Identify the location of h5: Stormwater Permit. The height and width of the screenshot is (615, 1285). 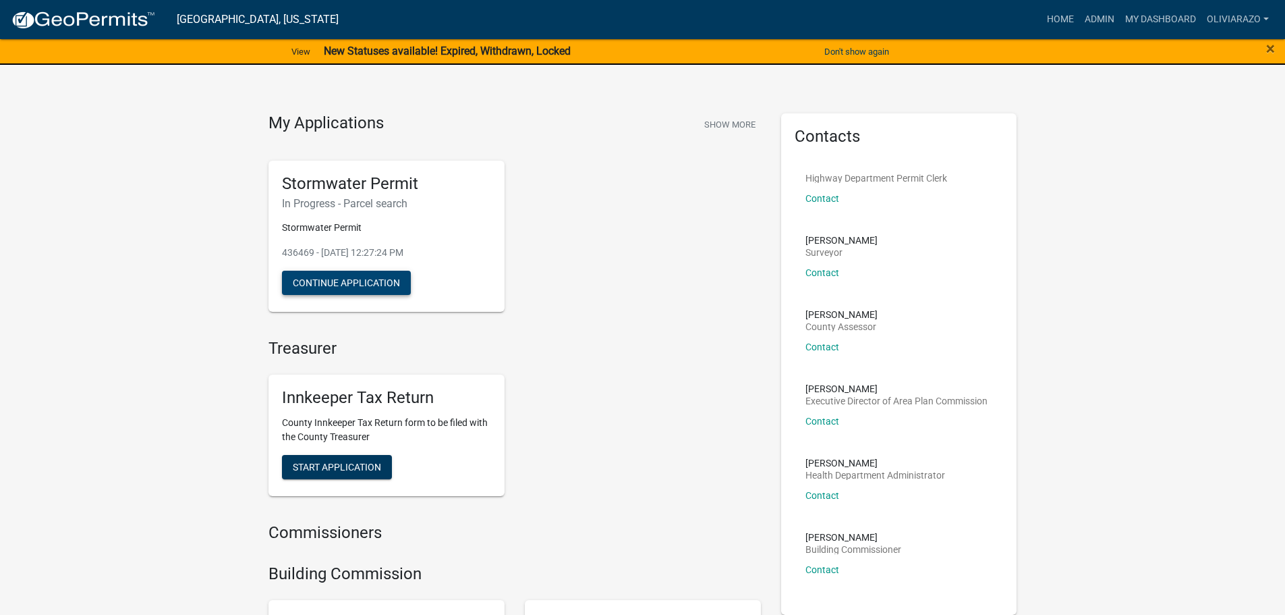
(387, 184).